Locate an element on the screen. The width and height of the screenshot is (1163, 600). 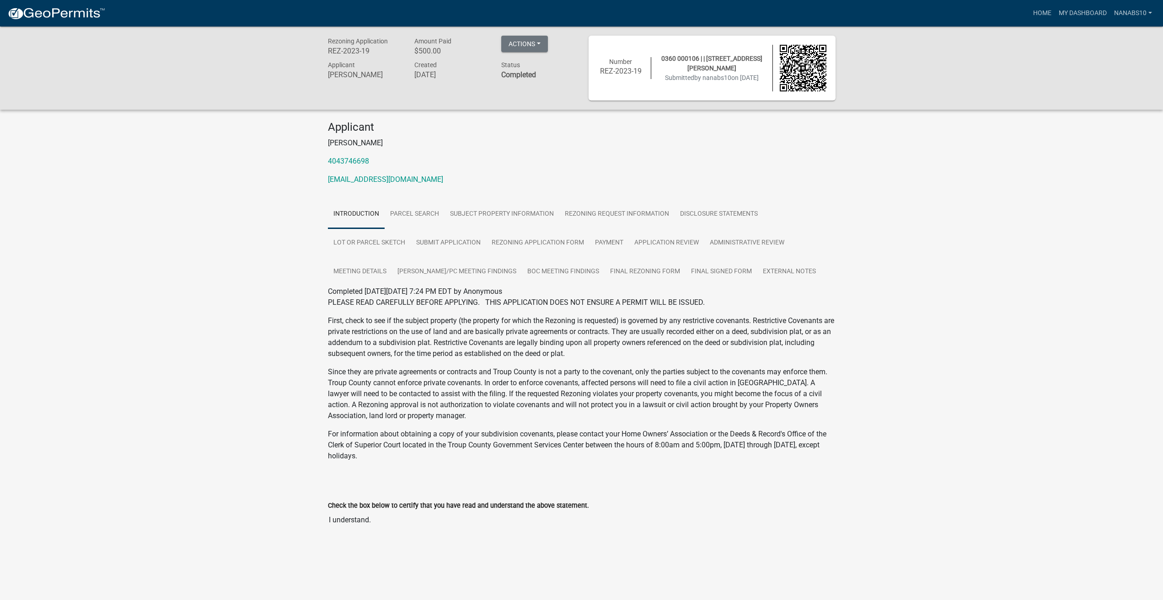
span: Number is located at coordinates (620, 62).